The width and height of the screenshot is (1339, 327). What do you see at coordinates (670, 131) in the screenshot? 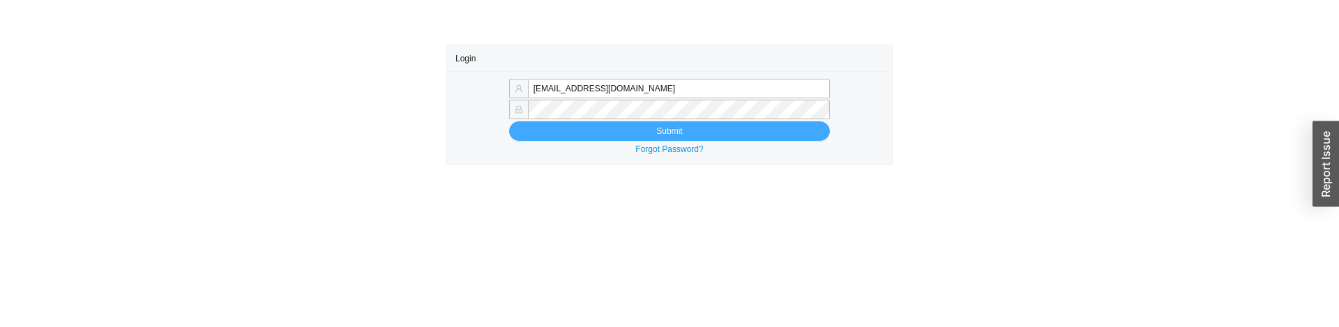
I see `button: Submit` at bounding box center [670, 131].